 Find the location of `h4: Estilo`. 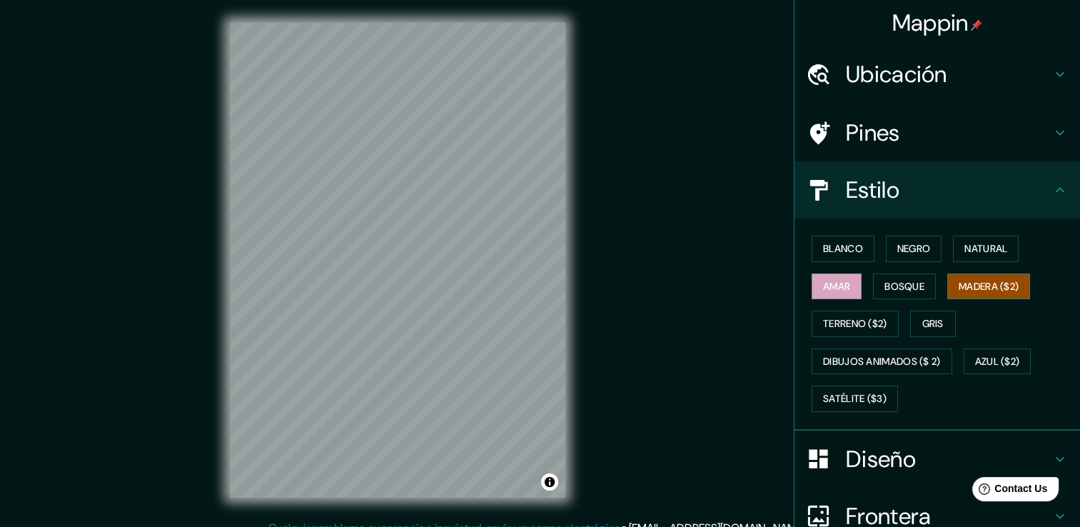

h4: Estilo is located at coordinates (949, 190).